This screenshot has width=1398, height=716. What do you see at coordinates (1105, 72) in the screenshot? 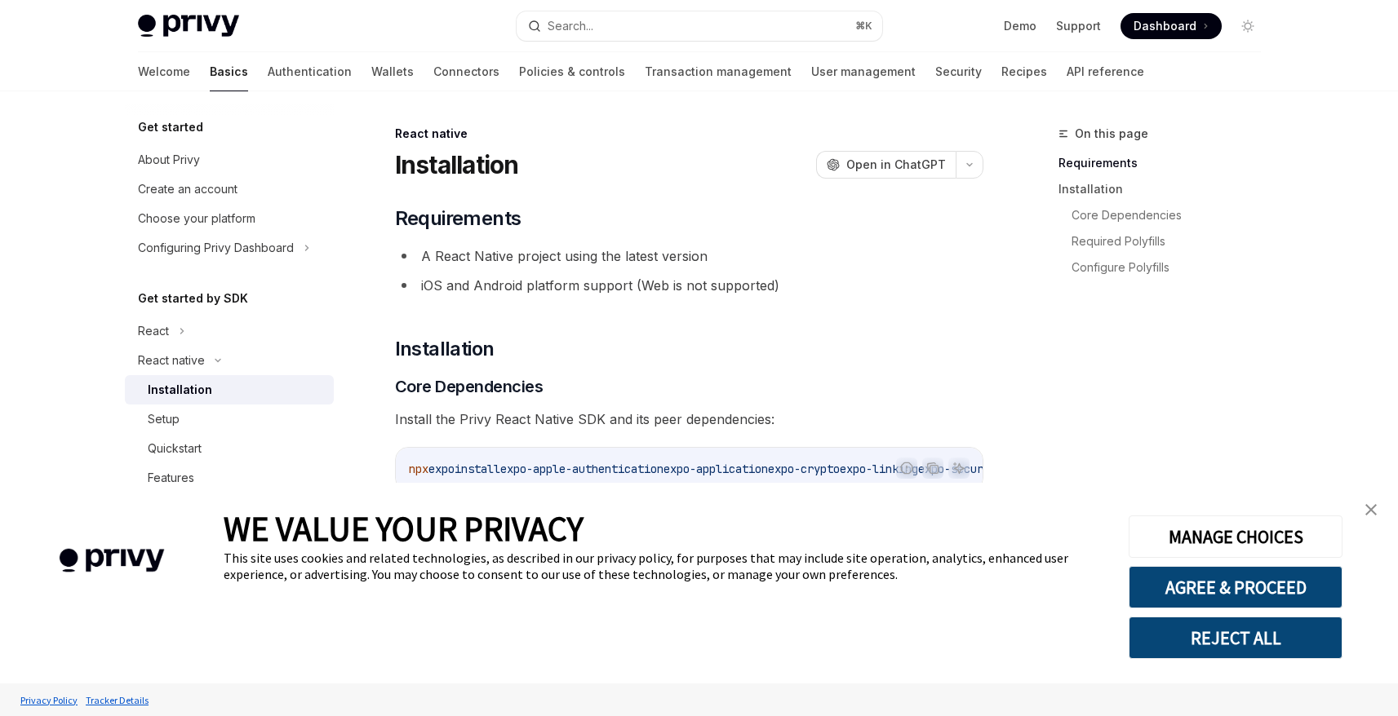
I see `a: API reference` at bounding box center [1105, 72].